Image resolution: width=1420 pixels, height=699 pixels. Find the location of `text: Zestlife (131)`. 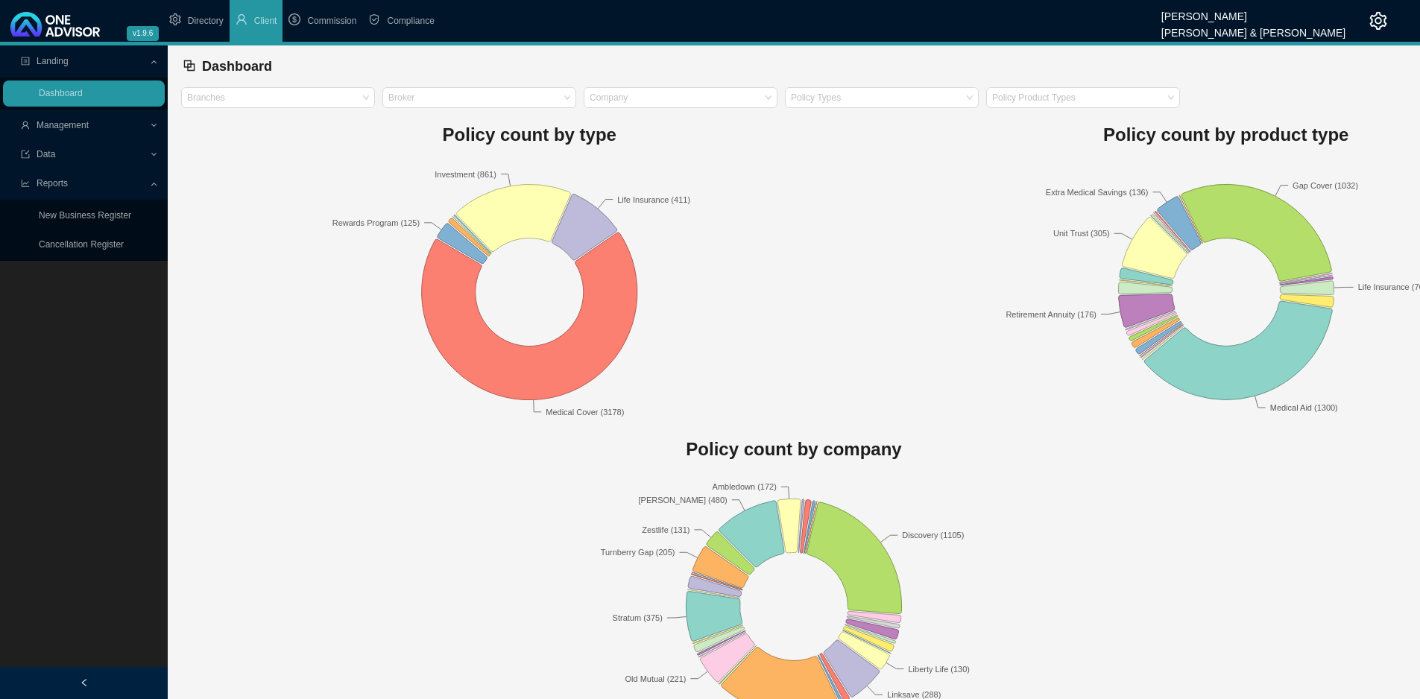

text: Zestlife (131) is located at coordinates (666, 530).